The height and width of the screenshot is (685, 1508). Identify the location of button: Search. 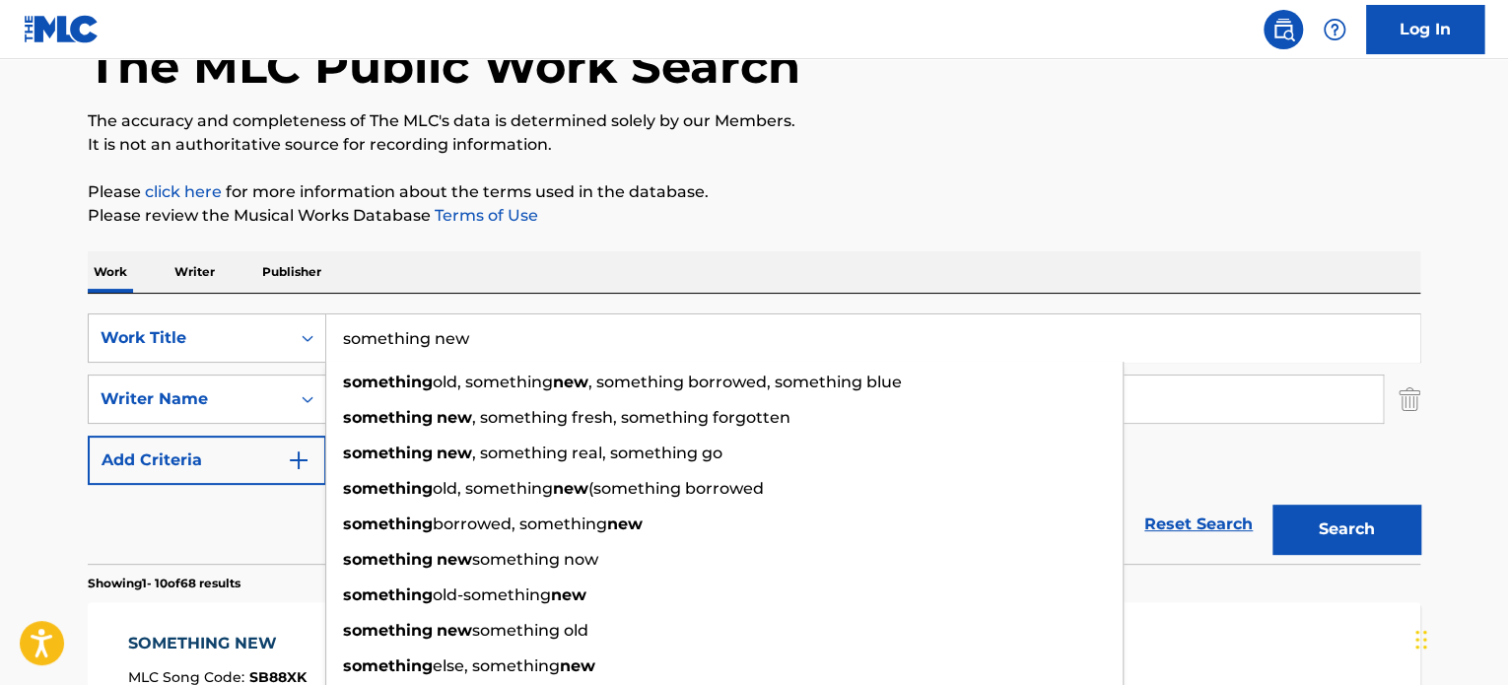
(1346, 529).